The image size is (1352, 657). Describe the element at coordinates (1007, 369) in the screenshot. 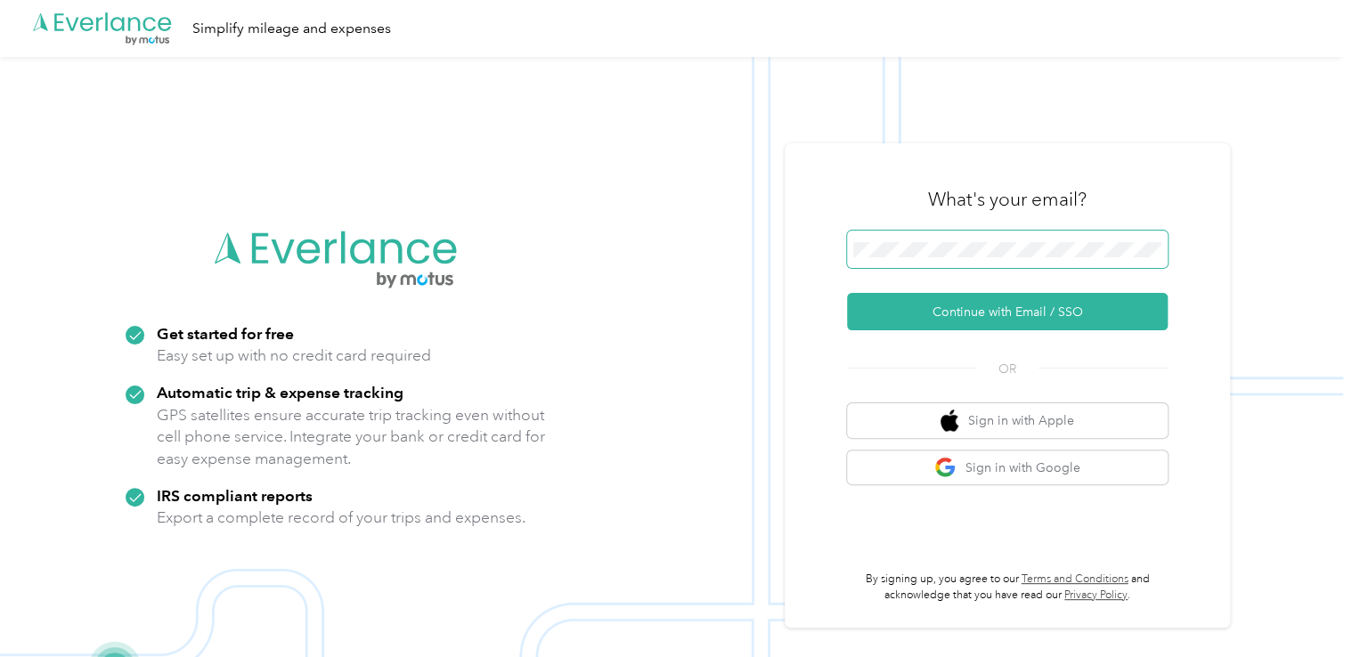

I see `span: OR` at that location.